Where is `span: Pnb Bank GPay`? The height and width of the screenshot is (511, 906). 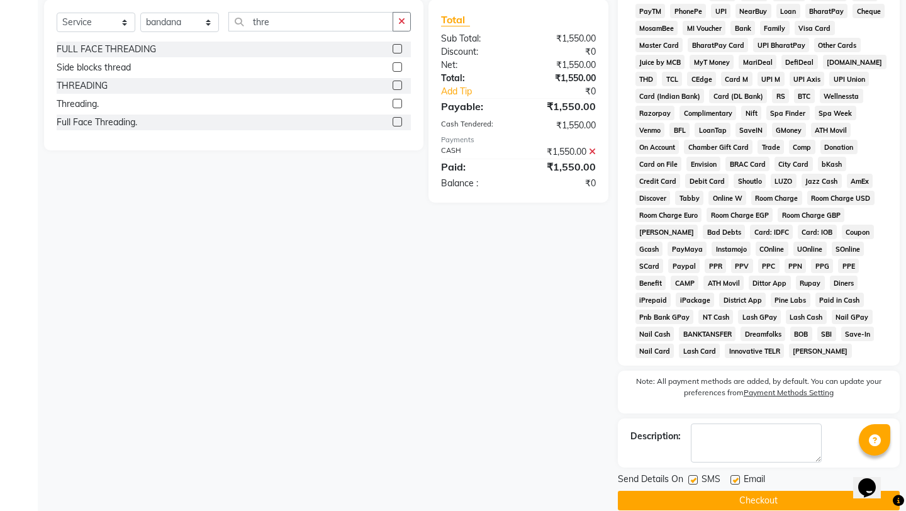
span: Pnb Bank GPay is located at coordinates (664, 316).